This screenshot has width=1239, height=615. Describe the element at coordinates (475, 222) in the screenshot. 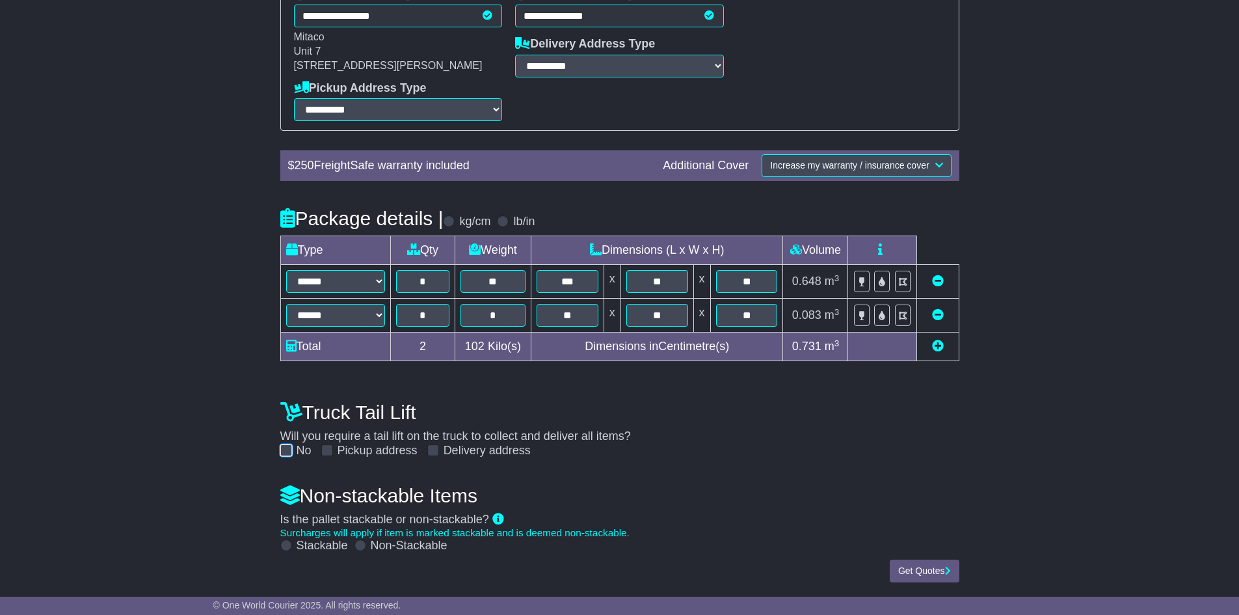

I see `label: kg/cm` at that location.